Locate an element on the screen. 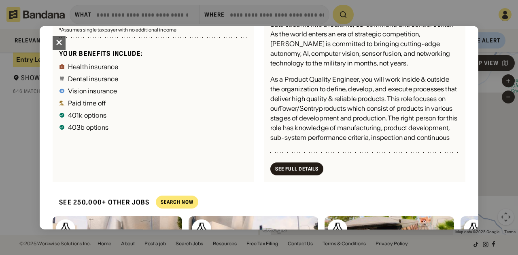 The width and height of the screenshot is (518, 255). div: Paid time off is located at coordinates (87, 103).